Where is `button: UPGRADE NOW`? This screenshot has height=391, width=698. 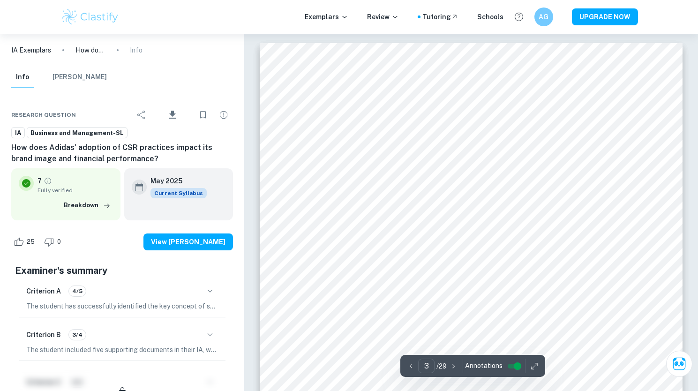
button: UPGRADE NOW is located at coordinates (604, 17).